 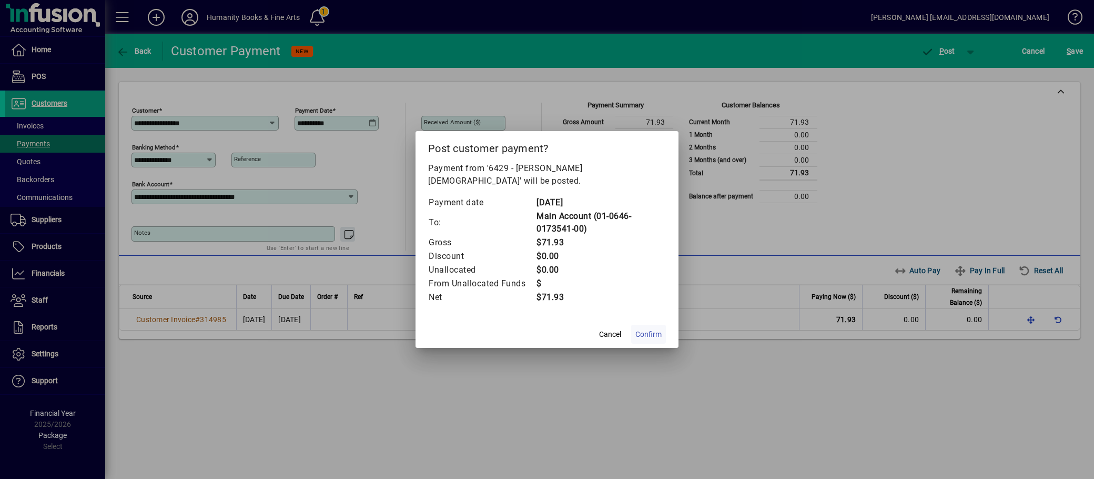 What do you see at coordinates (482, 243) in the screenshot?
I see `td: Gross` at bounding box center [482, 243].